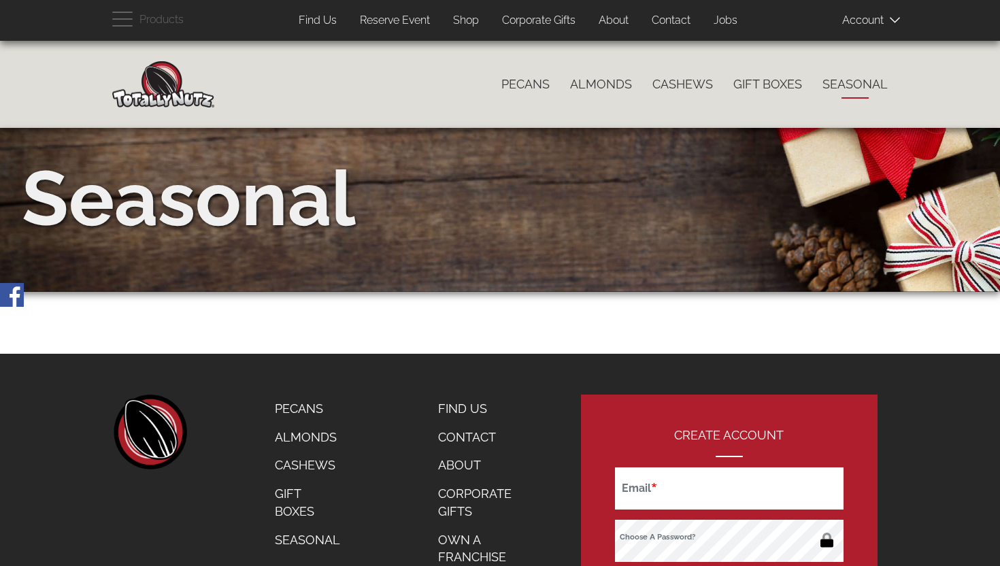  Describe the element at coordinates (729, 443) in the screenshot. I see `h2: Create Account` at that location.